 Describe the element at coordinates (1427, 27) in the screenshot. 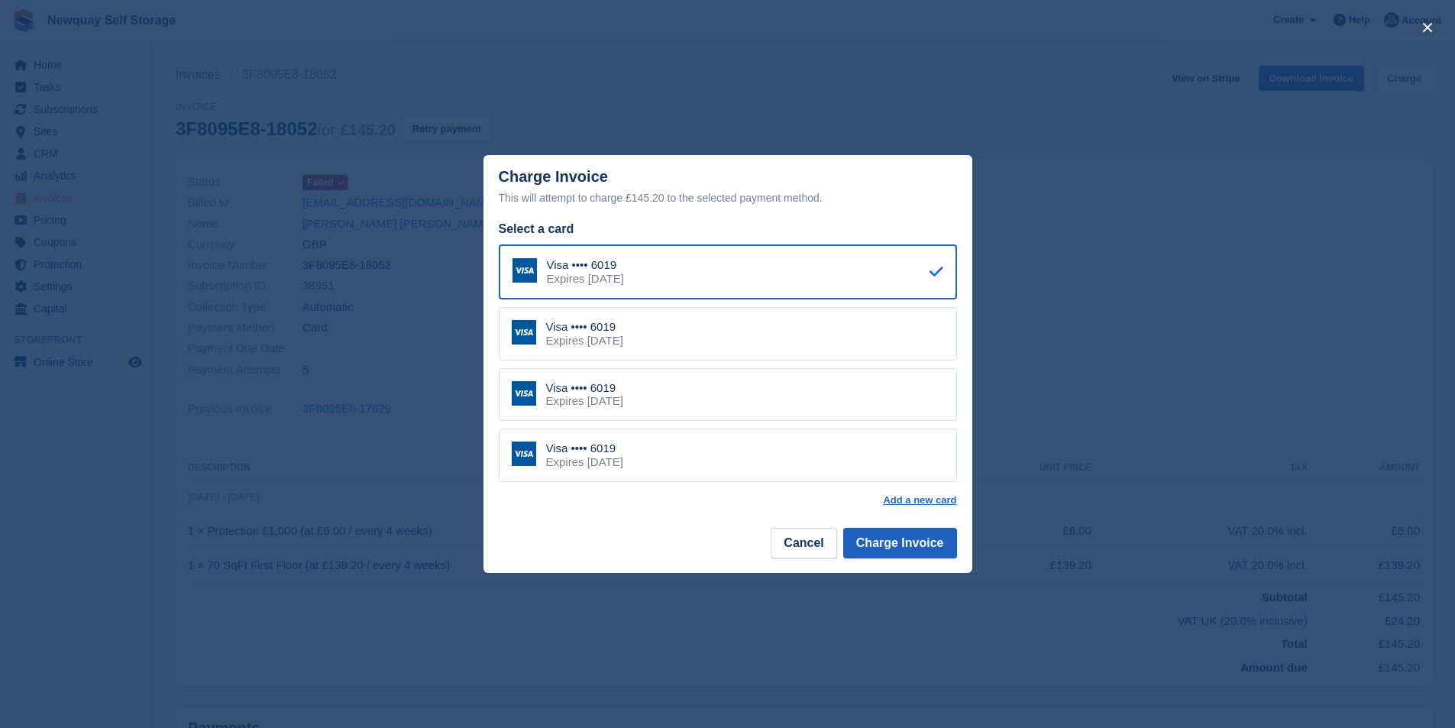

I see `button: close` at that location.